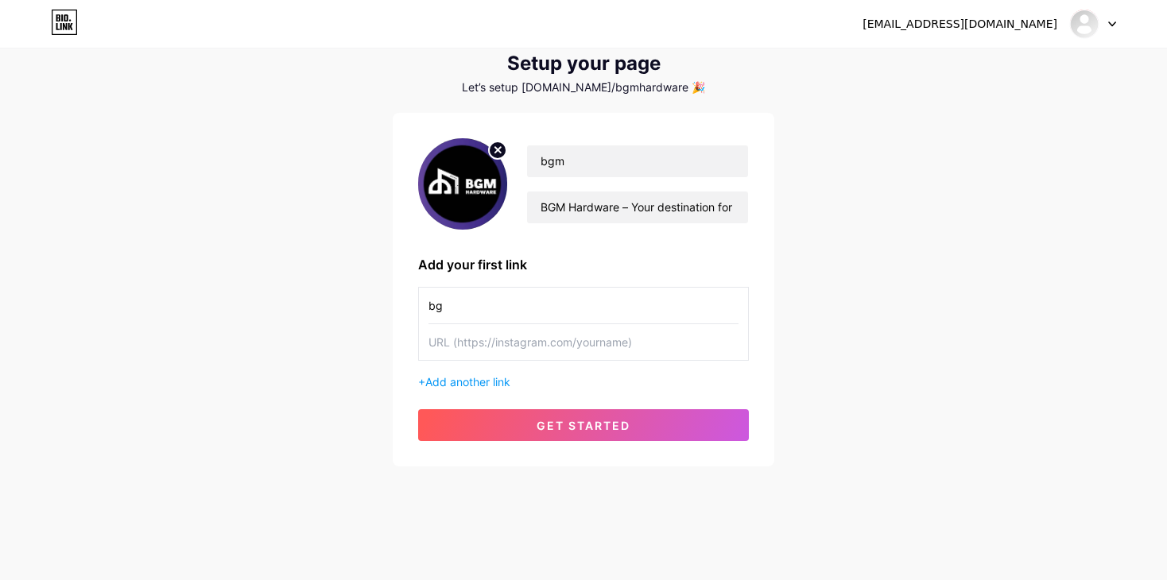 The height and width of the screenshot is (580, 1167). Describe the element at coordinates (1084, 24) in the screenshot. I see `img: bgmhardware` at that location.